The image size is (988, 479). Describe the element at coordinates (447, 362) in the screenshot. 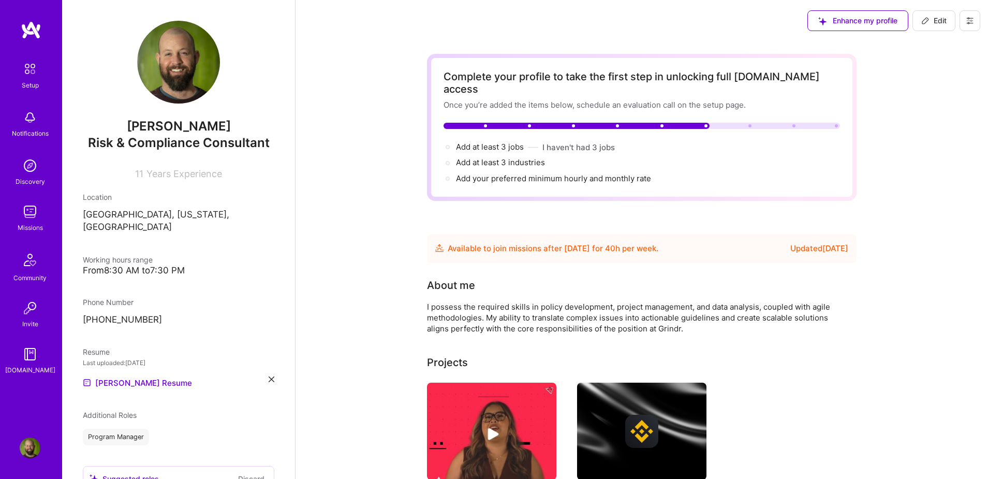

I see `div: Projects` at that location.